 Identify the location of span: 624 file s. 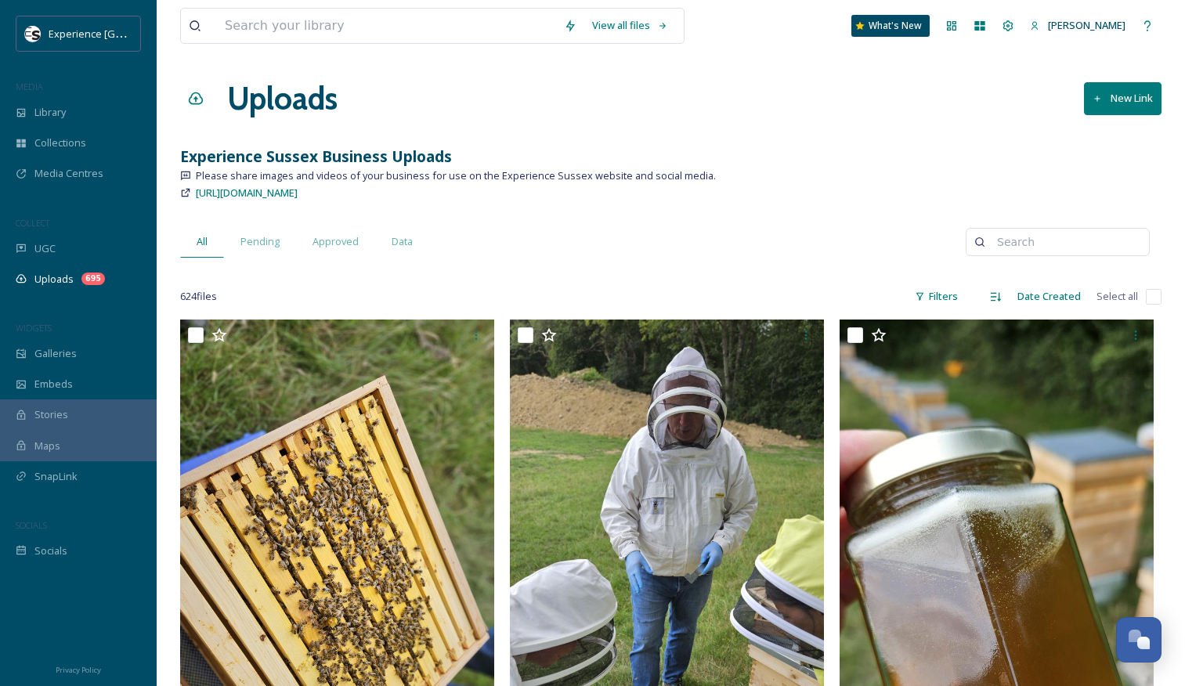
(198, 296).